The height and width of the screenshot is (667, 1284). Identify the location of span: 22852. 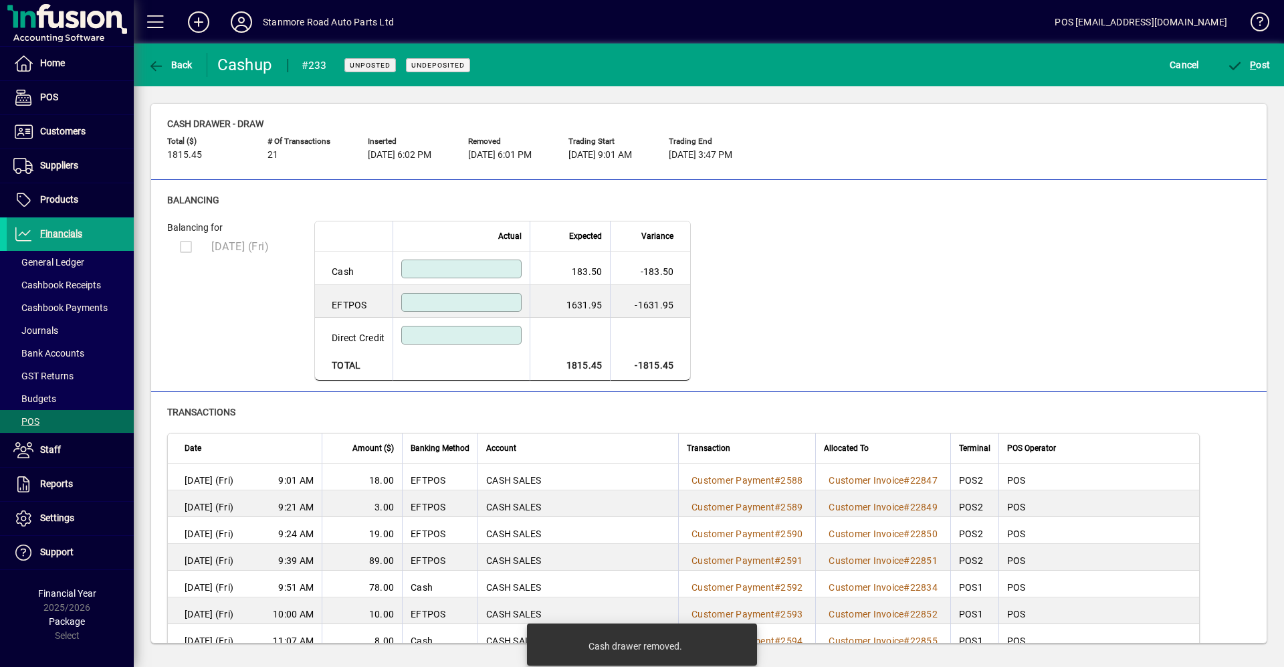
(924, 614).